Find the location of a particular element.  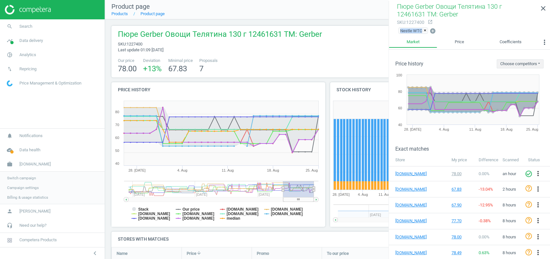

i: search is located at coordinates (10, 26).